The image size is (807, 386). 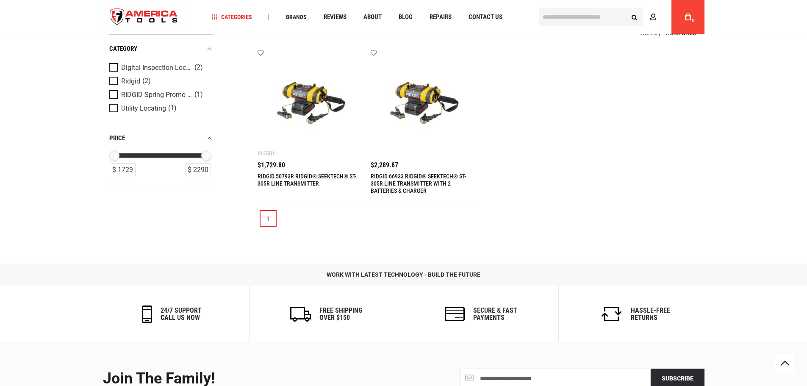 What do you see at coordinates (266, 153) in the screenshot?
I see `div: Ridgid` at bounding box center [266, 153].